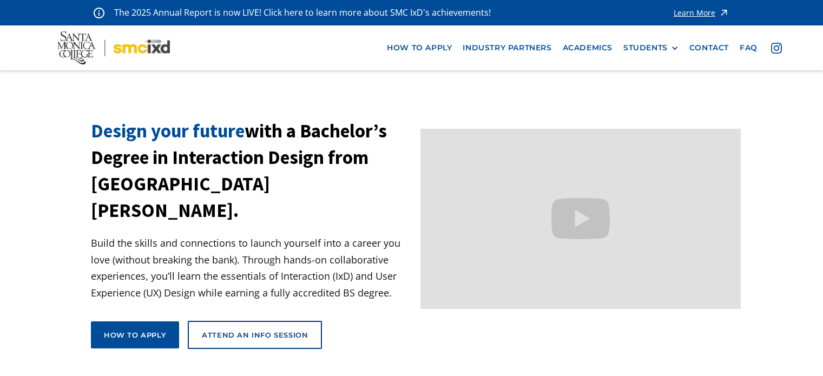 Image resolution: width=823 pixels, height=376 pixels. What do you see at coordinates (419, 48) in the screenshot?
I see `a: how to apply` at bounding box center [419, 48].